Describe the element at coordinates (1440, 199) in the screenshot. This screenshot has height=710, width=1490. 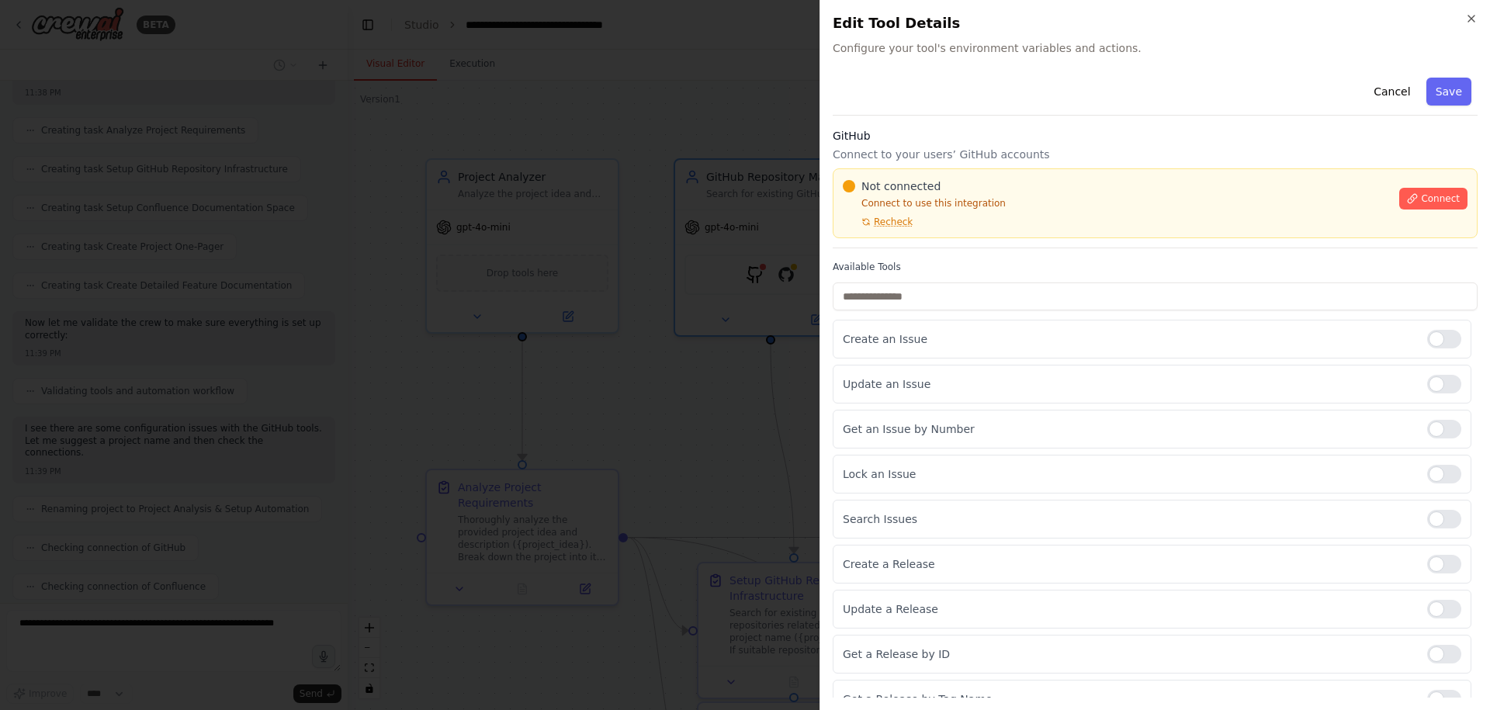
I see `span: Connect` at that location.